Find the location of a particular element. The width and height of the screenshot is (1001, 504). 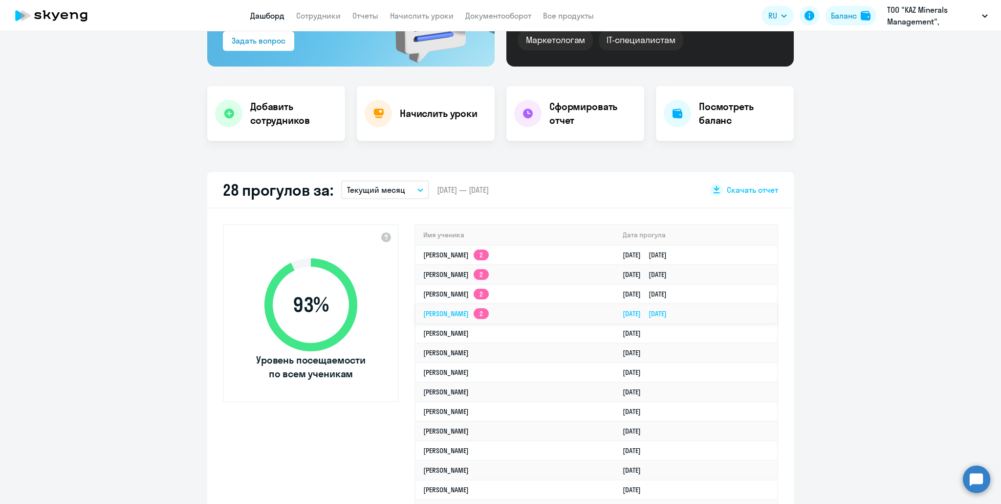

h2: 28 прогулов за: is located at coordinates (278, 190).